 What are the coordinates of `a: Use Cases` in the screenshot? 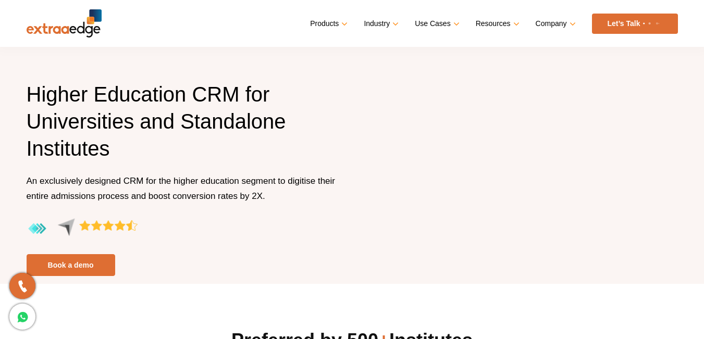 It's located at (436, 23).